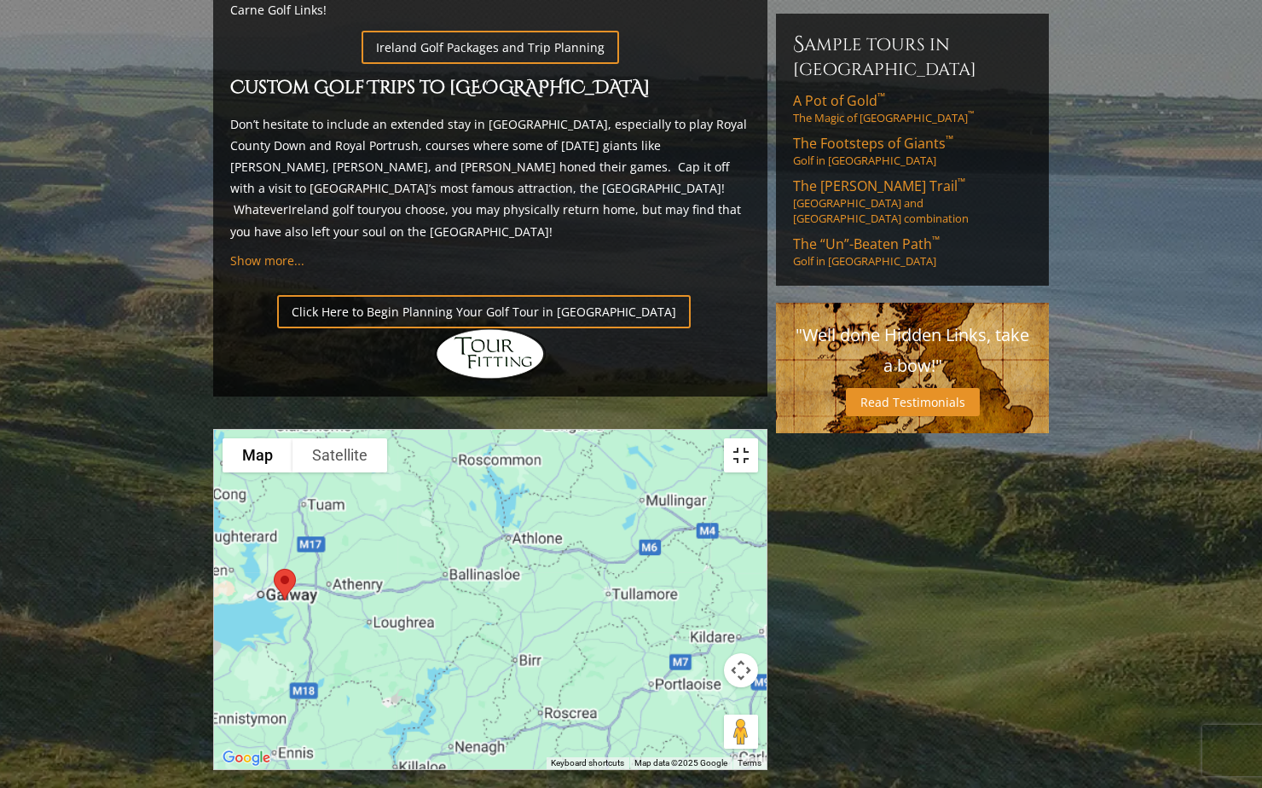  I want to click on a: Ireland golf tour, so click(334, 209).